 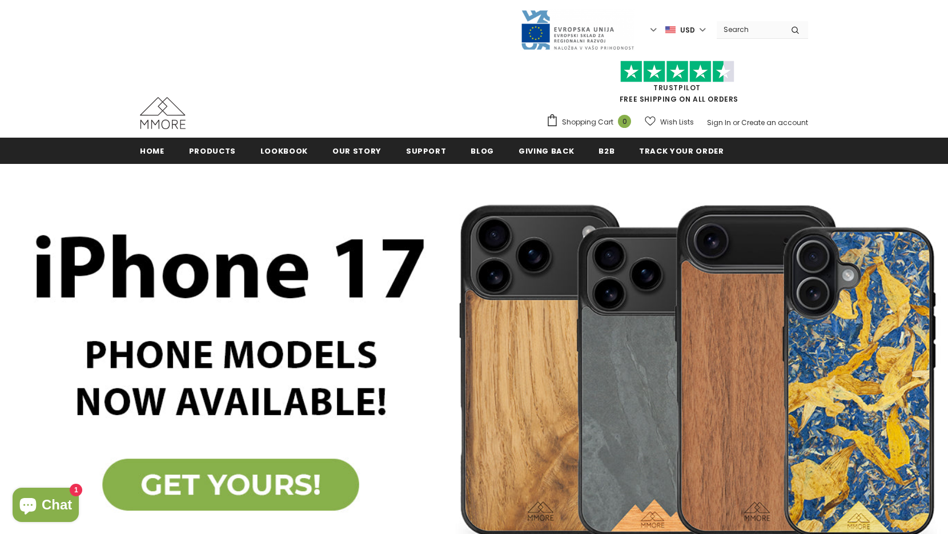 What do you see at coordinates (152, 151) in the screenshot?
I see `span: Home` at bounding box center [152, 151].